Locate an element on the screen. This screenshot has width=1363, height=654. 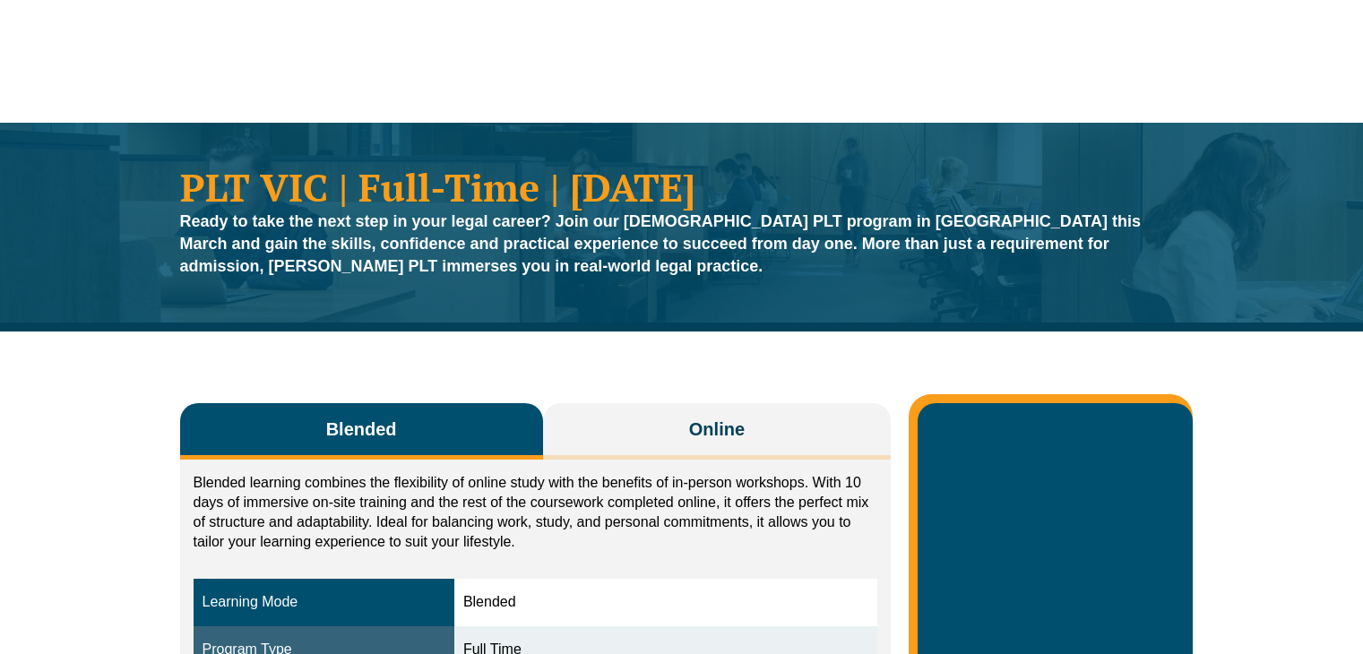
span: Blended is located at coordinates (361, 429).